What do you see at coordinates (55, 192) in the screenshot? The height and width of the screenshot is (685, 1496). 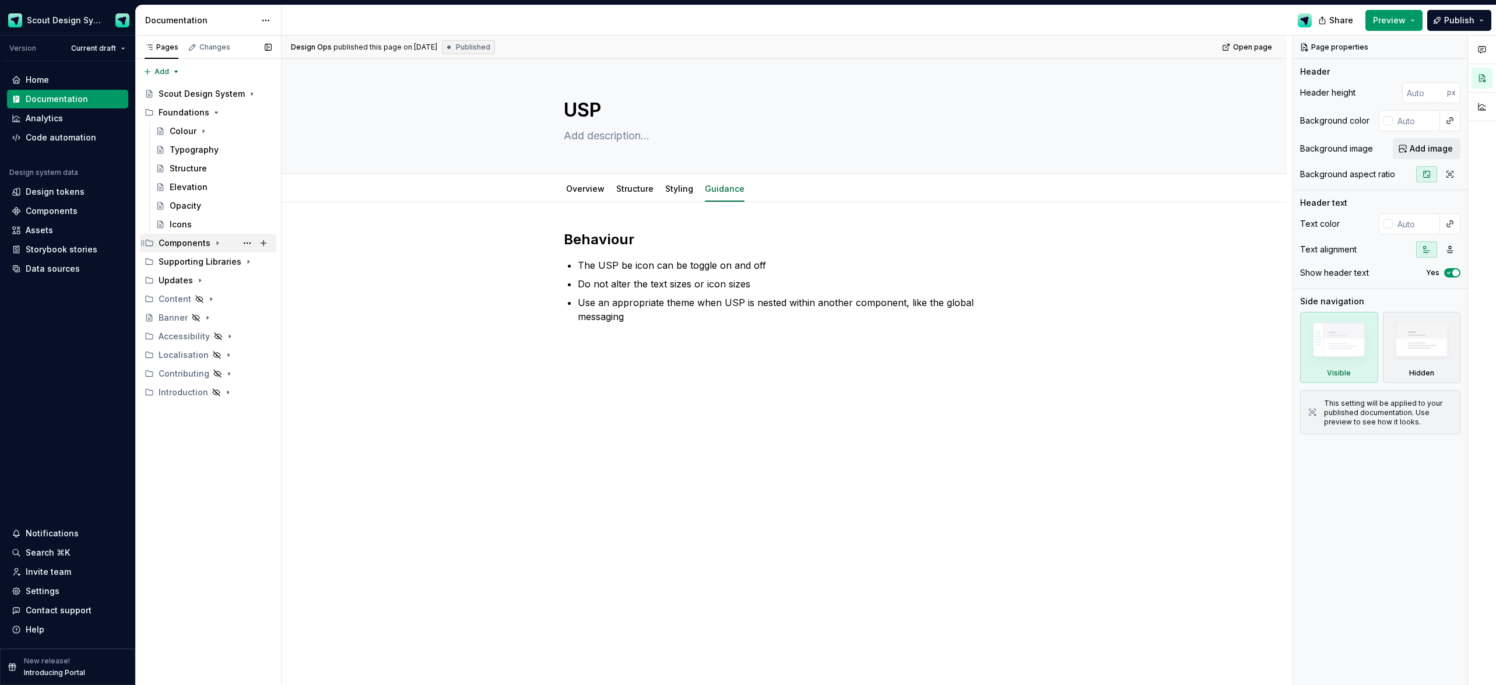 I see `div: Design tokens` at bounding box center [55, 192].